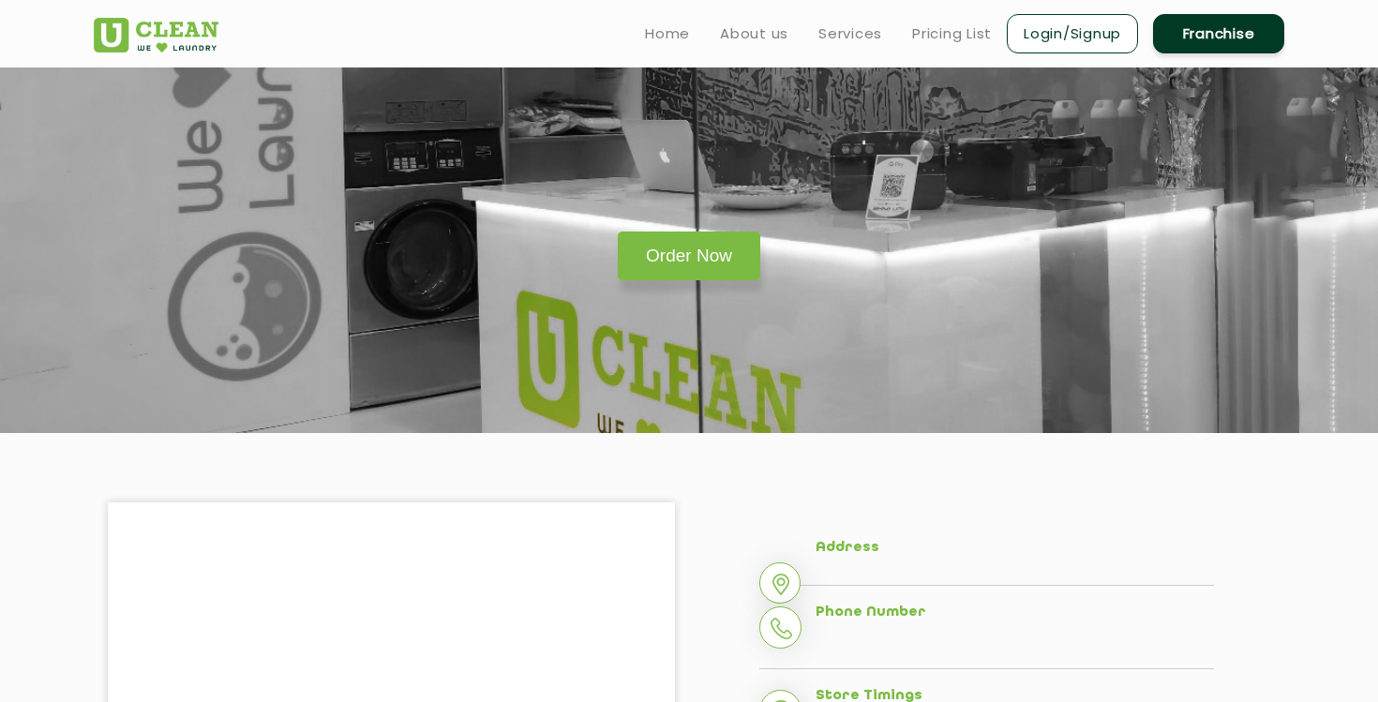 The height and width of the screenshot is (702, 1378). I want to click on h5: Phone Number, so click(1014, 613).